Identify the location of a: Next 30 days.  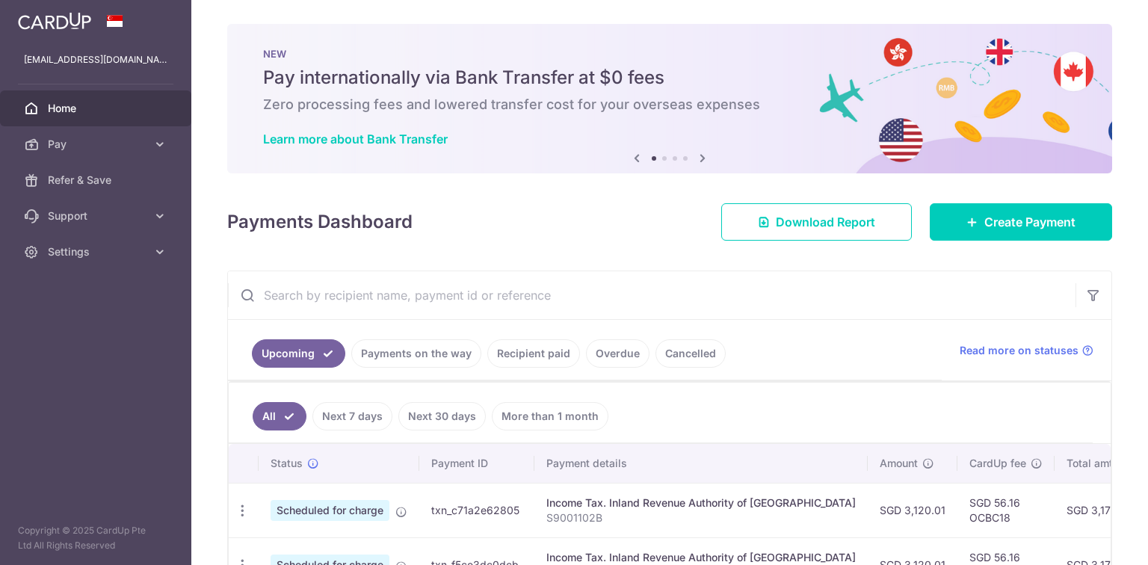
(442, 416).